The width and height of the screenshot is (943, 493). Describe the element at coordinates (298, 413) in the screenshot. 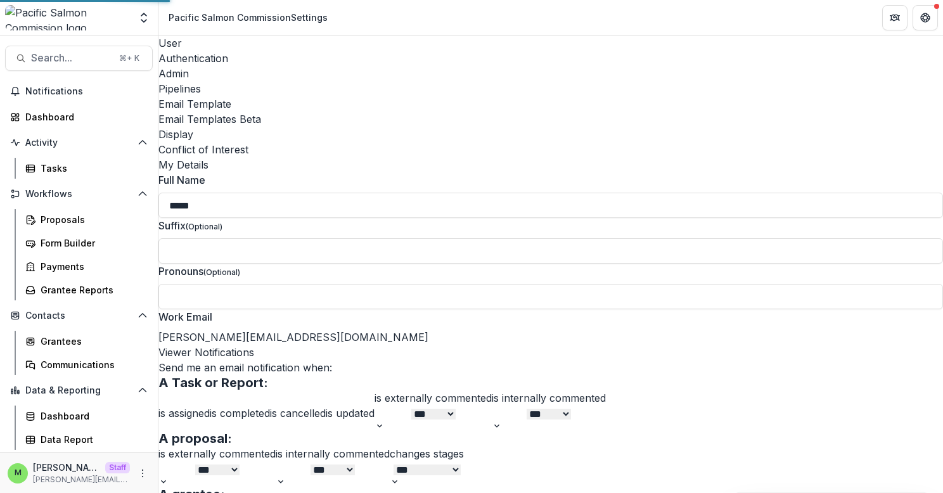

I see `label: is cancelled` at that location.